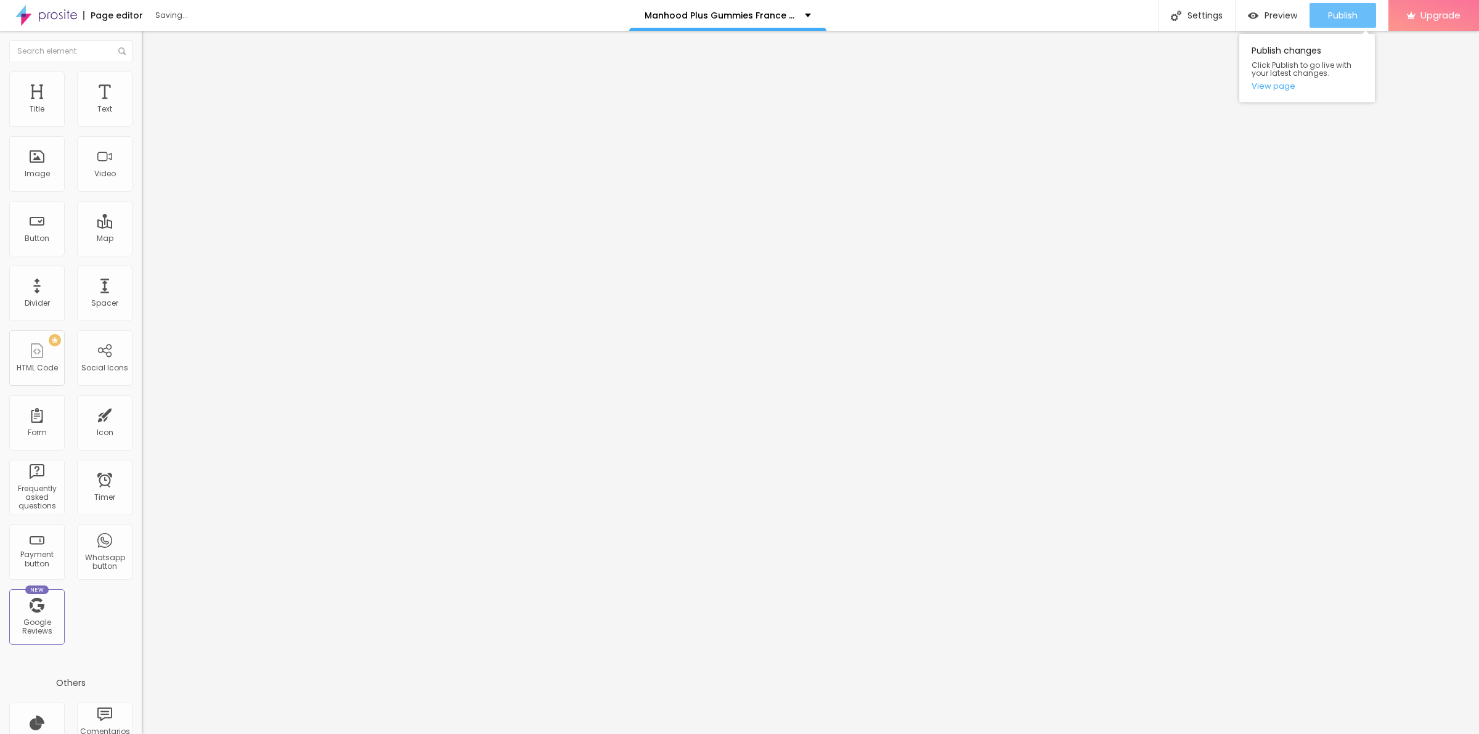 The image size is (1479, 734). I want to click on span: Publish, so click(1343, 15).